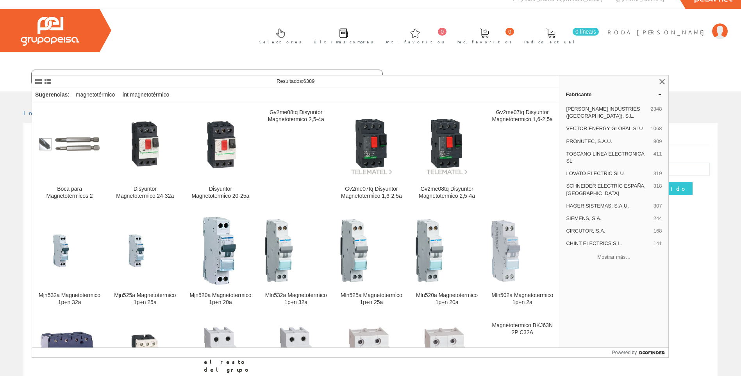 This screenshot has width=741, height=376. I want to click on a: Mln532a Magnetotermico 1p+n 32a Mln532a Magnetotermico 1p+n 32a, so click(296, 262).